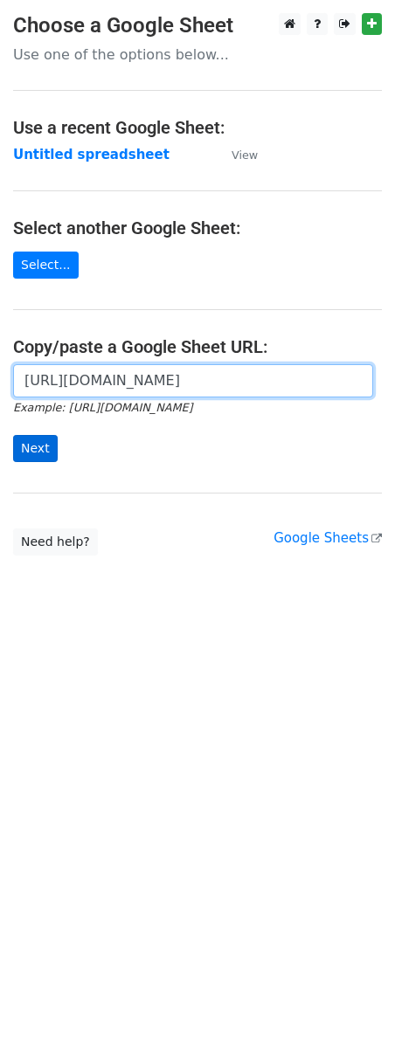 The height and width of the screenshot is (1049, 395). What do you see at coordinates (91, 155) in the screenshot?
I see `strong: Untitled spreadsheet` at bounding box center [91, 155].